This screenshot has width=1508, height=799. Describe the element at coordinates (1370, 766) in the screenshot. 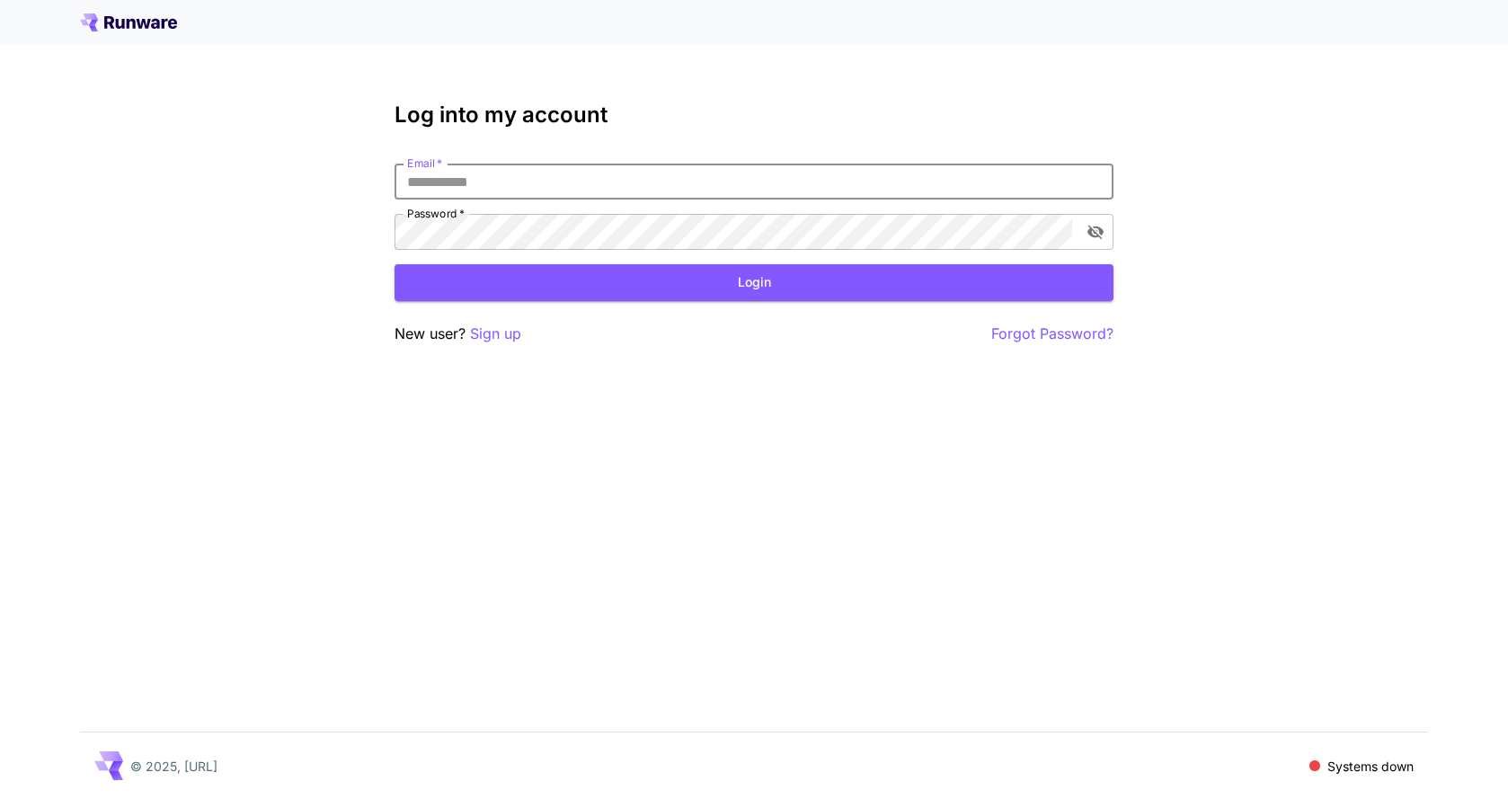

I see `p: Systems down` at that location.